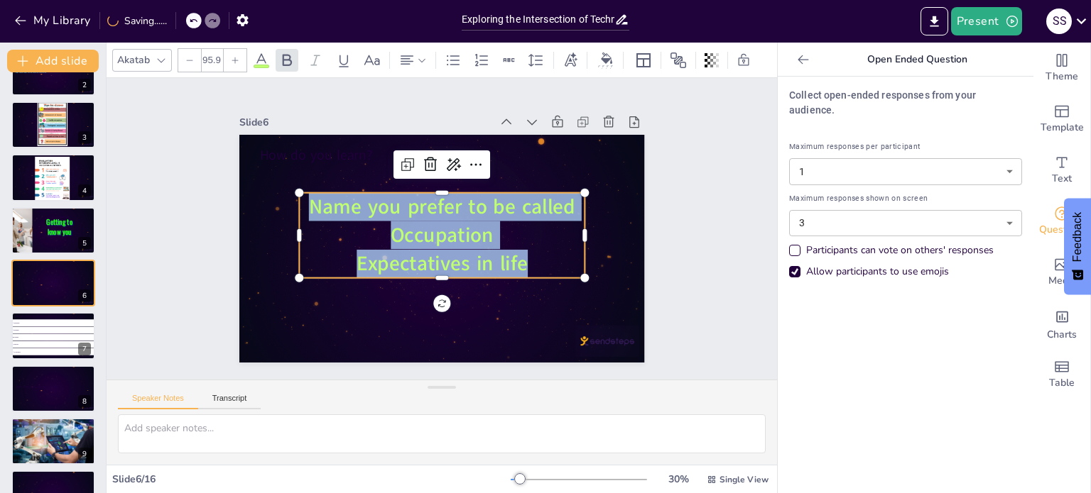 The height and width of the screenshot is (493, 1091). Describe the element at coordinates (35, 387) in the screenshot. I see `strong: UNIT 7 TECHNOLOGY AND YOU` at that location.